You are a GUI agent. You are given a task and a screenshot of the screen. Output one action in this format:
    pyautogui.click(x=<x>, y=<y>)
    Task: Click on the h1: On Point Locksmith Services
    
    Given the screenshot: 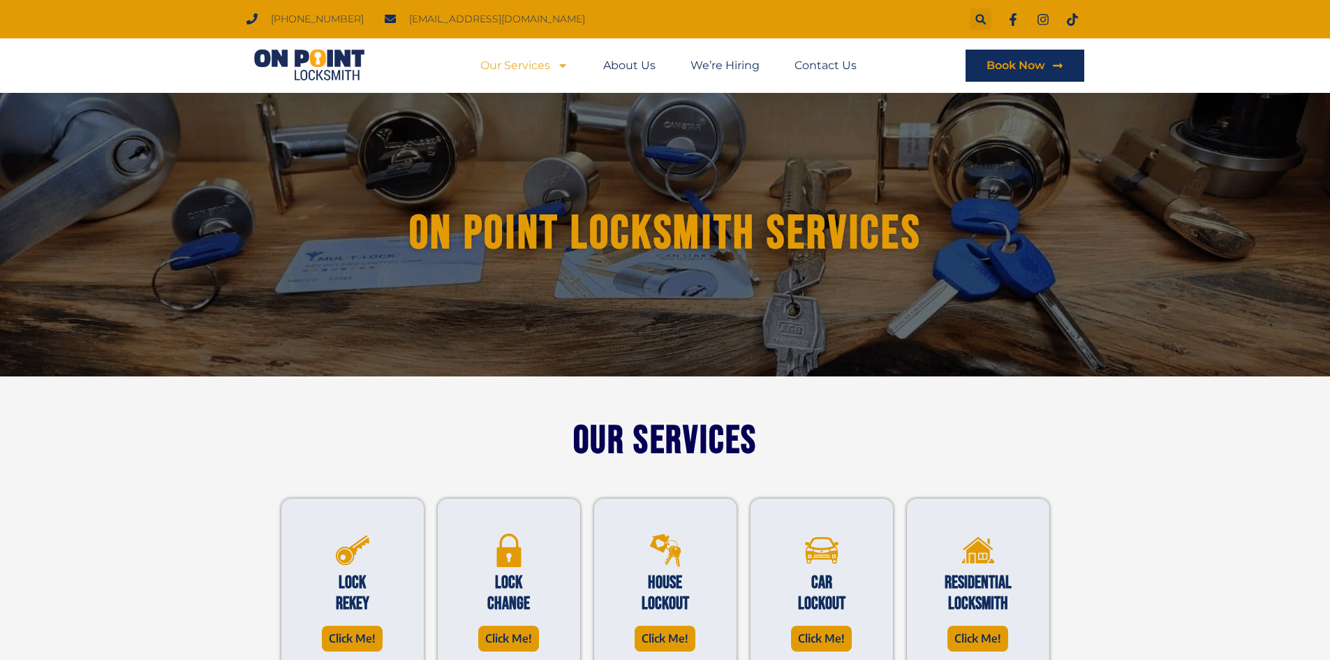 What is the action you would take?
    pyautogui.click(x=665, y=233)
    